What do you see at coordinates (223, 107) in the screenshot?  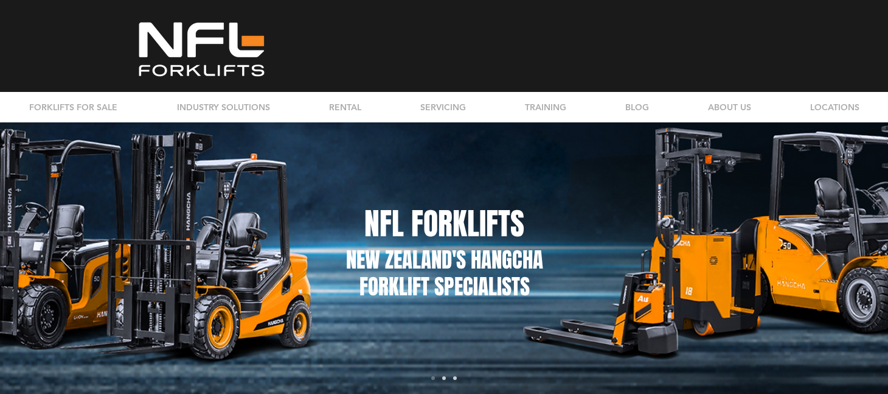 I see `a: INDUSTRY SOLUTIONS` at bounding box center [223, 107].